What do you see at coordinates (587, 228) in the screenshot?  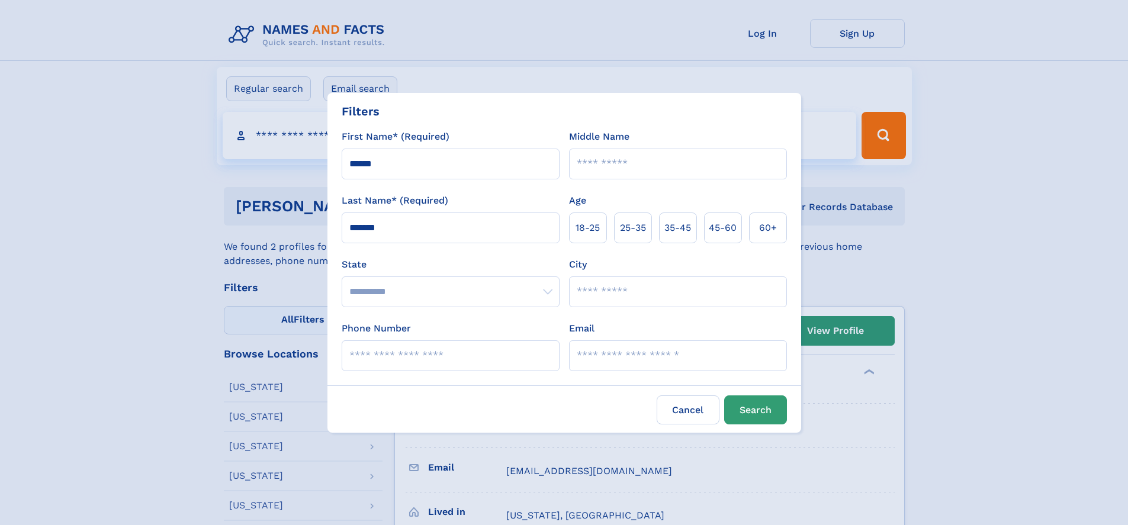 I see `span: 18‑25` at bounding box center [587, 228].